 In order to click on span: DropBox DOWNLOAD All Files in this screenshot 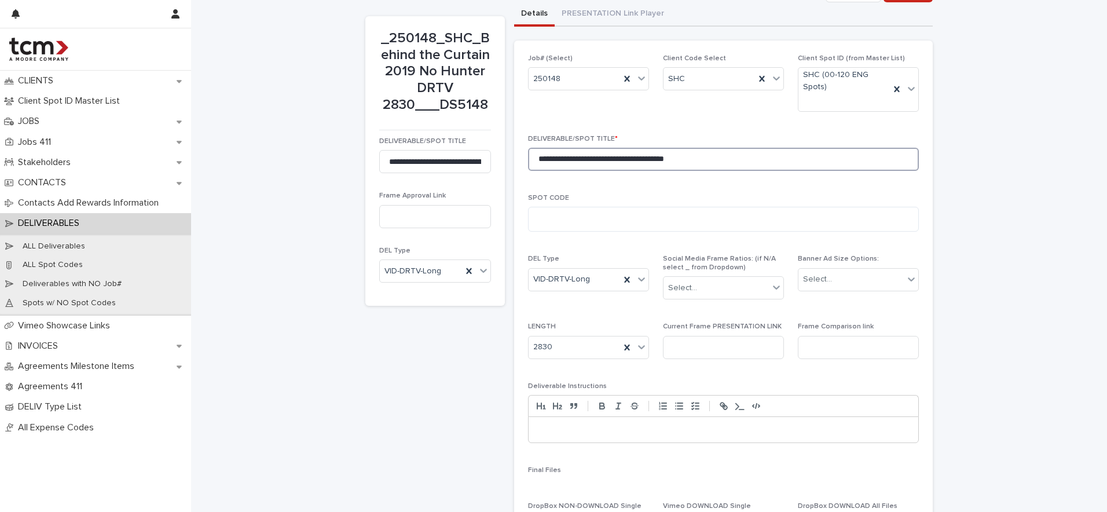, I will do `click(848, 506)`.